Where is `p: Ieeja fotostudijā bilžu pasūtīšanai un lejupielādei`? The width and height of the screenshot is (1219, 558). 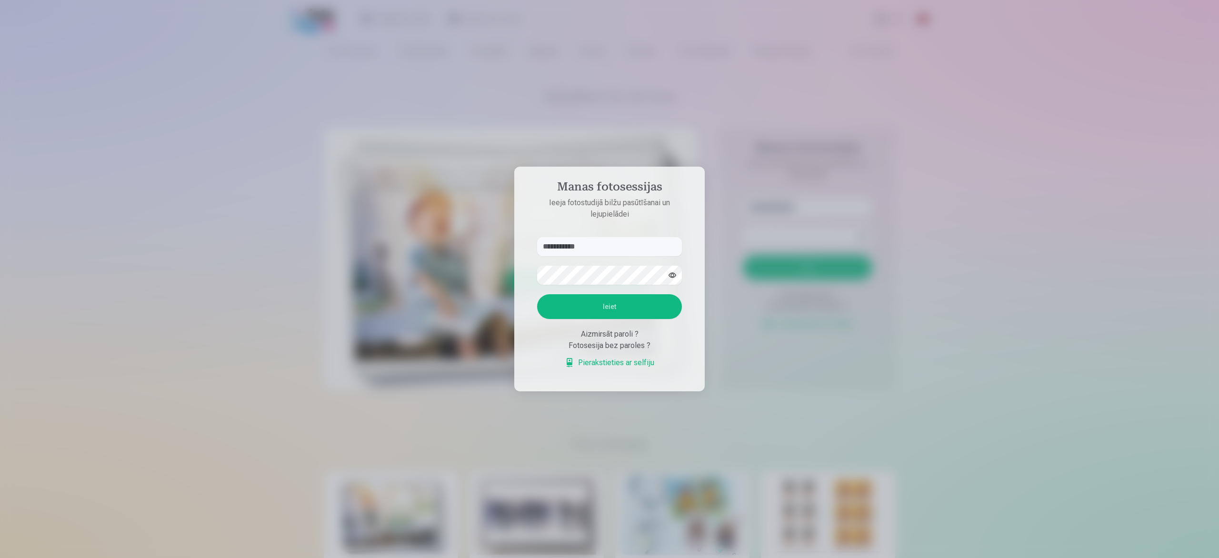
p: Ieeja fotostudijā bilžu pasūtīšanai un lejupielādei is located at coordinates (609, 209).